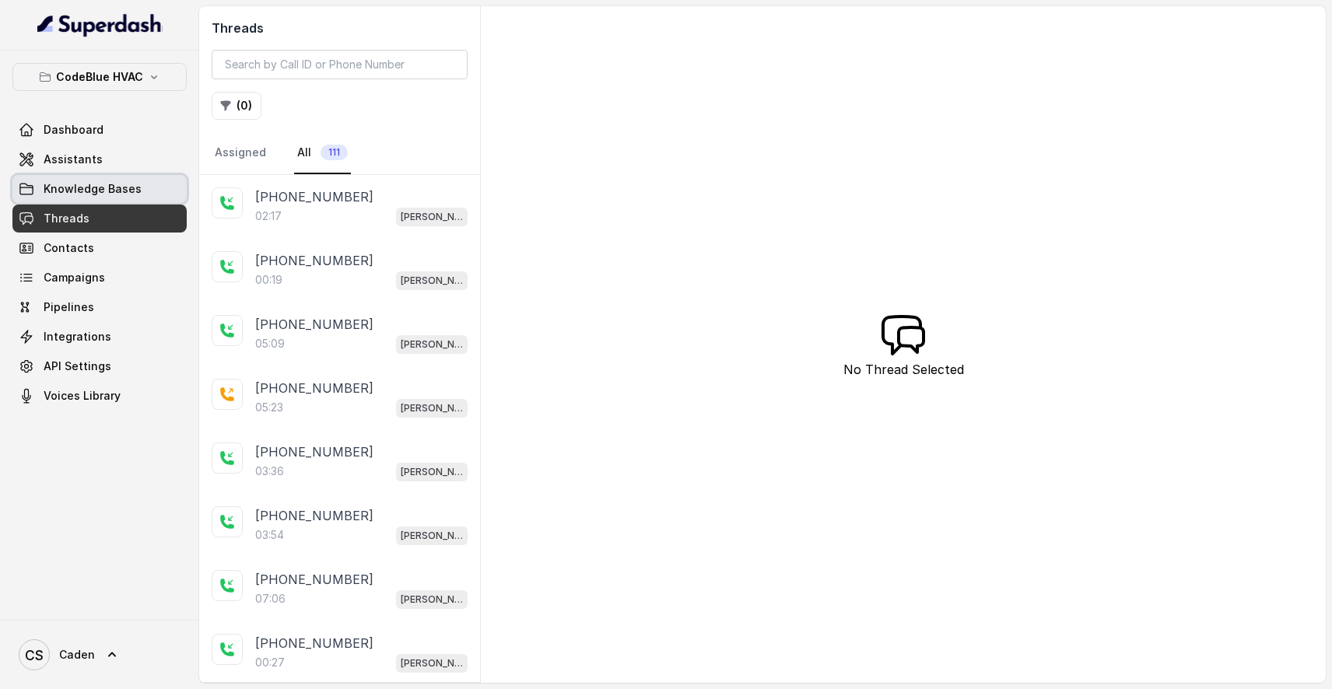 The width and height of the screenshot is (1332, 689). What do you see at coordinates (74, 278) in the screenshot?
I see `span: Campaigns` at bounding box center [74, 278].